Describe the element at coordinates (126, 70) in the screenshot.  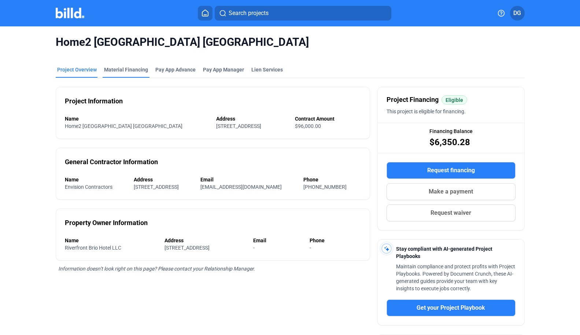
I see `div: Material Financing` at that location.